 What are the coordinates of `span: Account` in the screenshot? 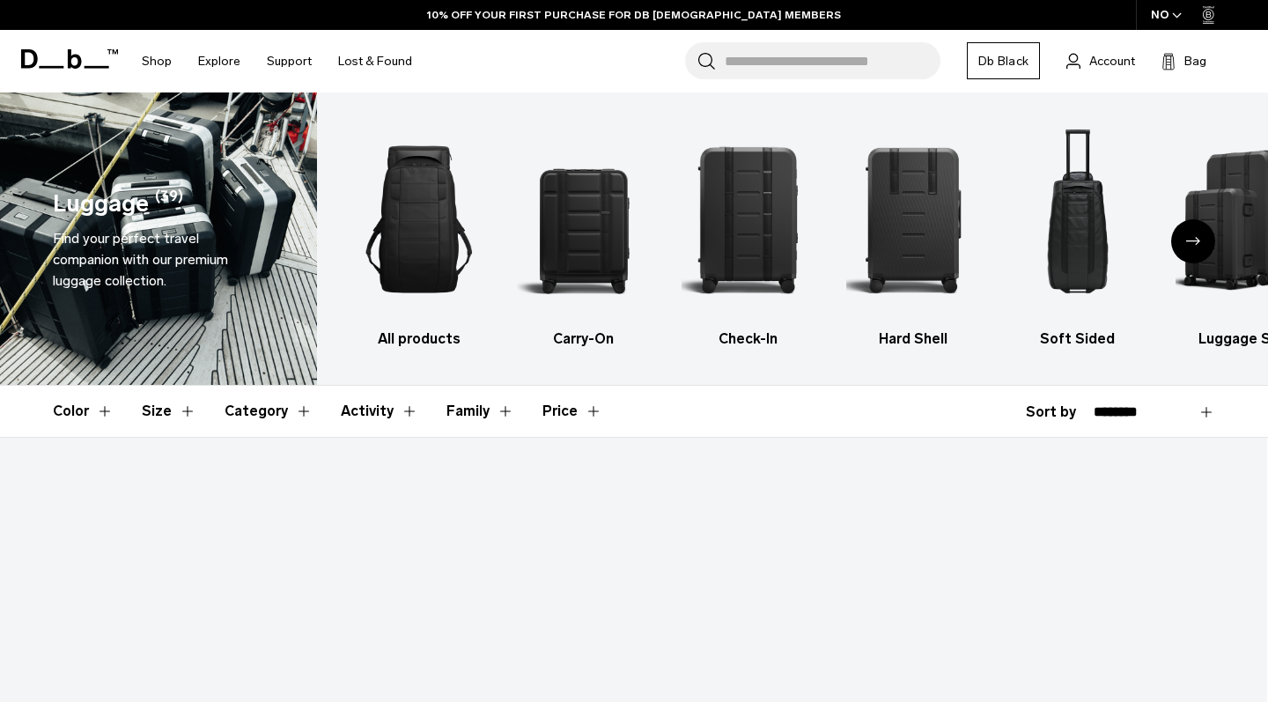 It's located at (1112, 61).